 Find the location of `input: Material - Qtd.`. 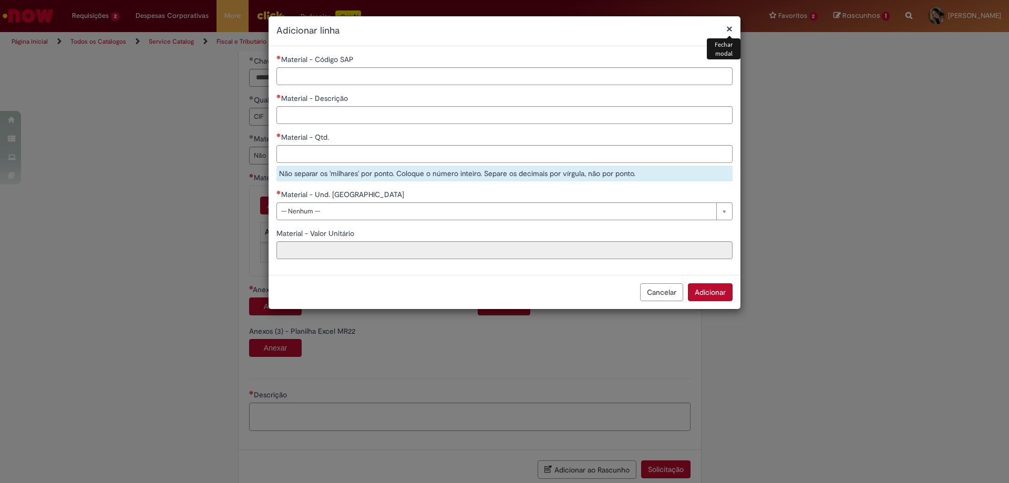

input: Material - Qtd. is located at coordinates (504, 154).